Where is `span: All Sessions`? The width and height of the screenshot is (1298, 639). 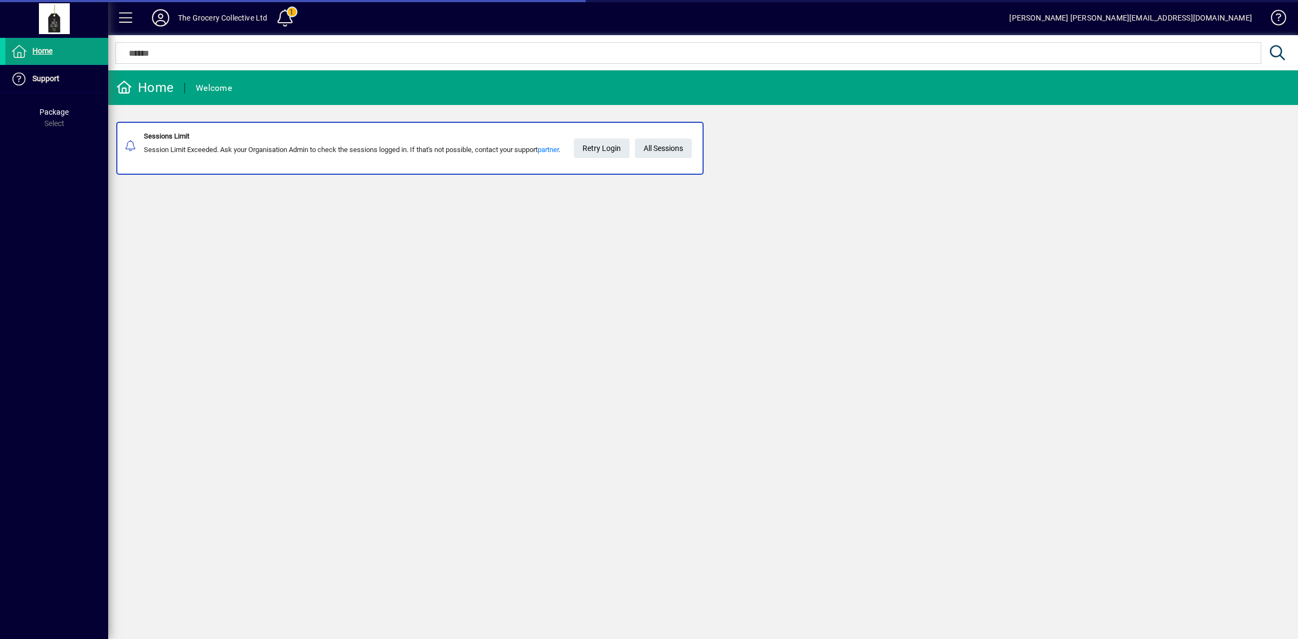
span: All Sessions is located at coordinates (663, 148).